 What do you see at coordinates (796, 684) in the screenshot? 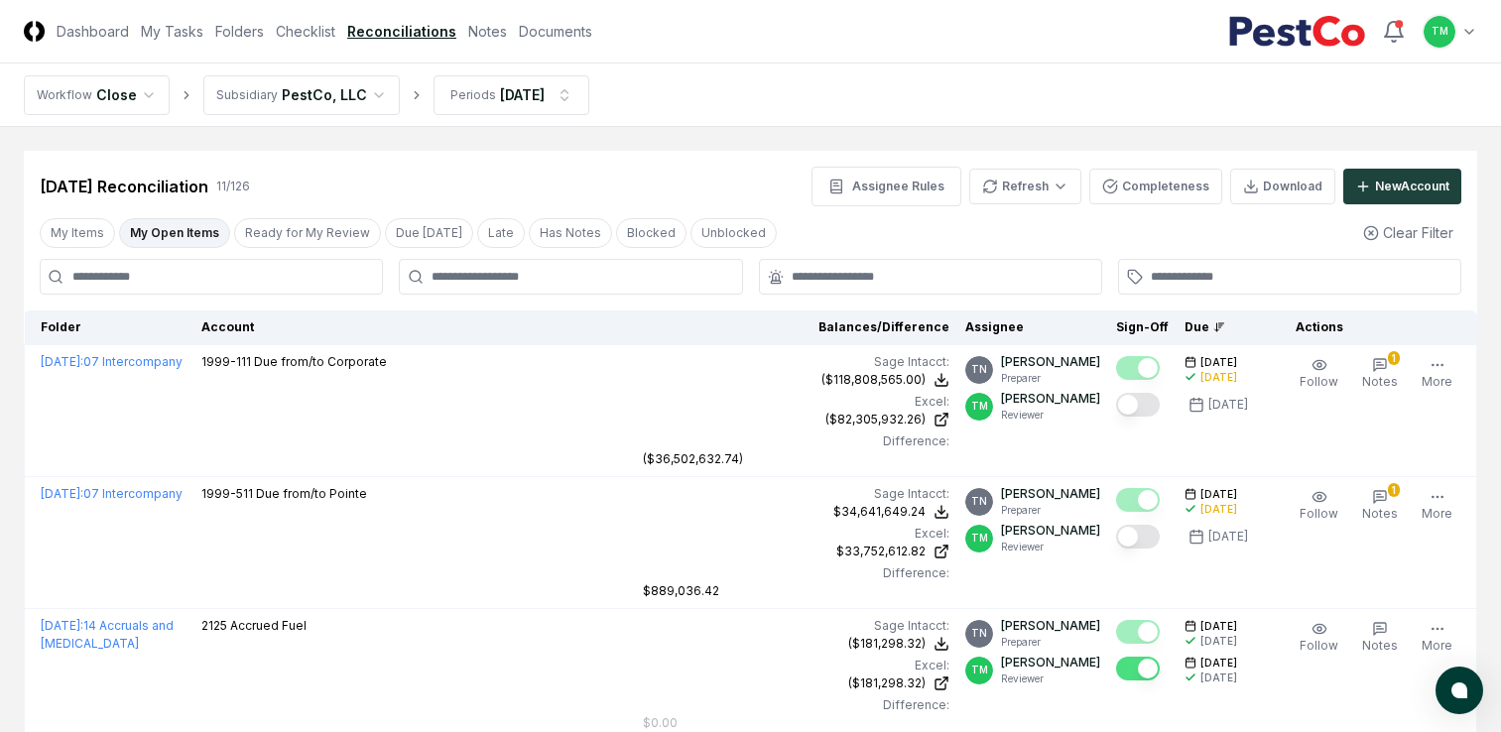
I see `a: ($181,298.32)` at bounding box center [796, 684].